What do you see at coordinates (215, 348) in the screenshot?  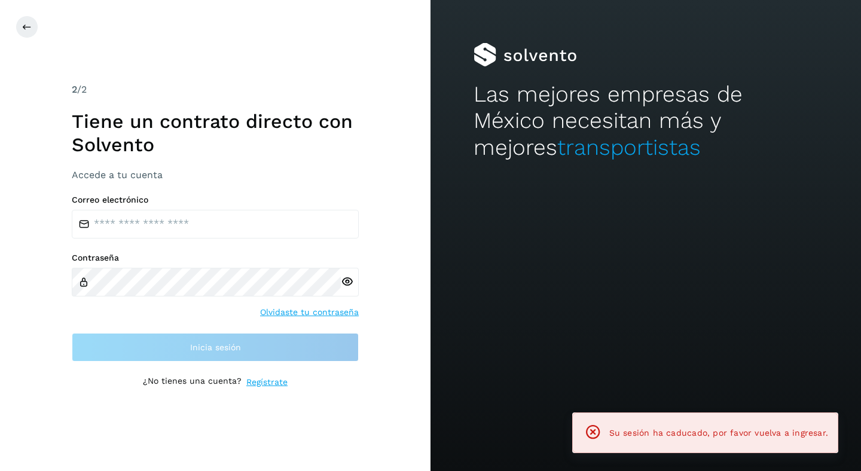 I see `span: Inicia sesión` at bounding box center [215, 348].